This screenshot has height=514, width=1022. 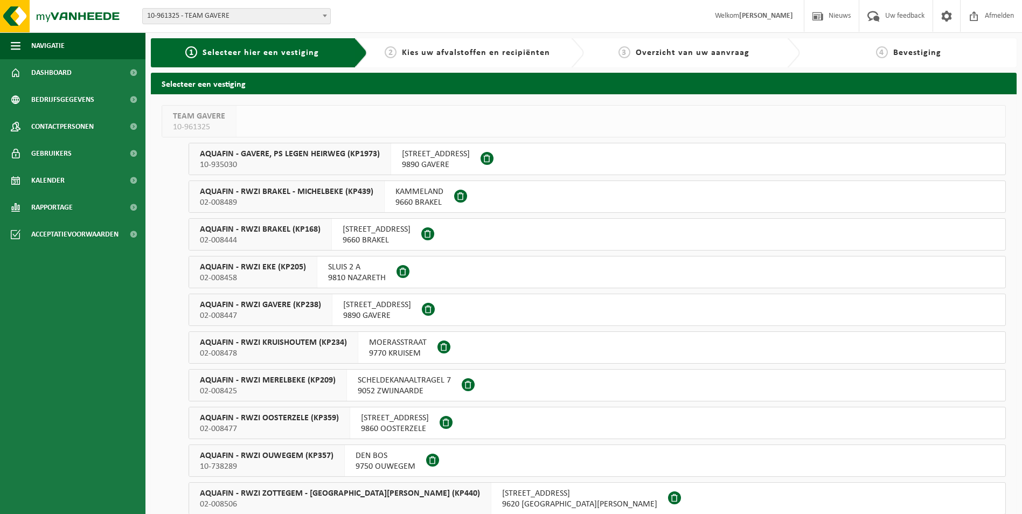 What do you see at coordinates (385, 466) in the screenshot?
I see `span: 9750 OUWEGEM` at bounding box center [385, 466].